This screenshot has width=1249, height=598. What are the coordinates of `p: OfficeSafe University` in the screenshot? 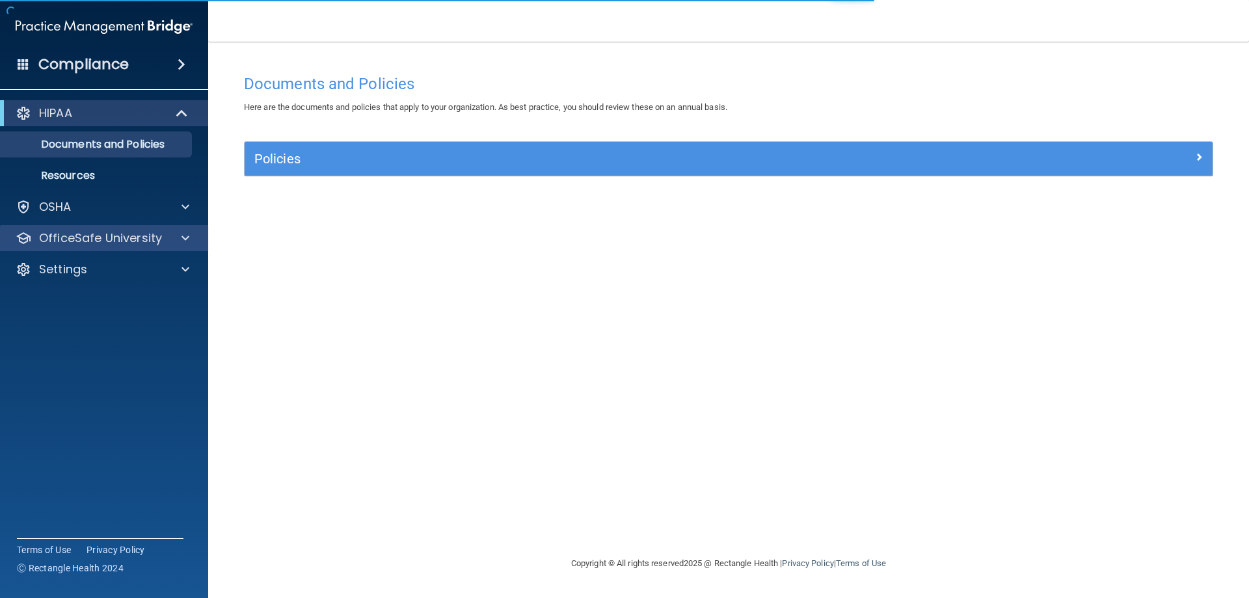 It's located at (100, 238).